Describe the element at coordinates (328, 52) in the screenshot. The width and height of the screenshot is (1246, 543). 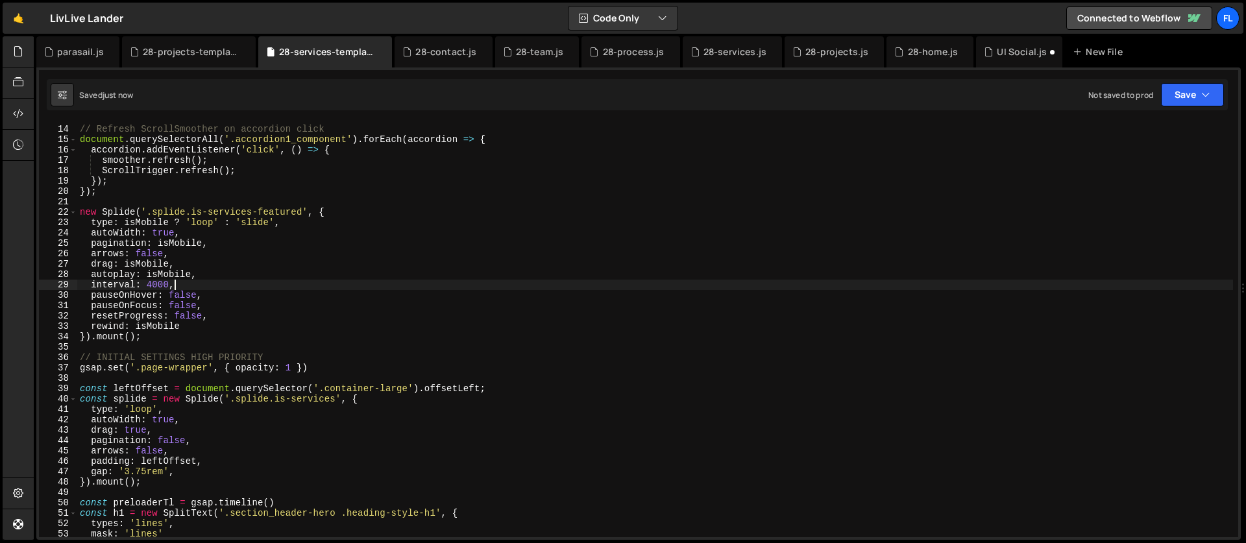
I see `div: 28-services-template.js` at that location.